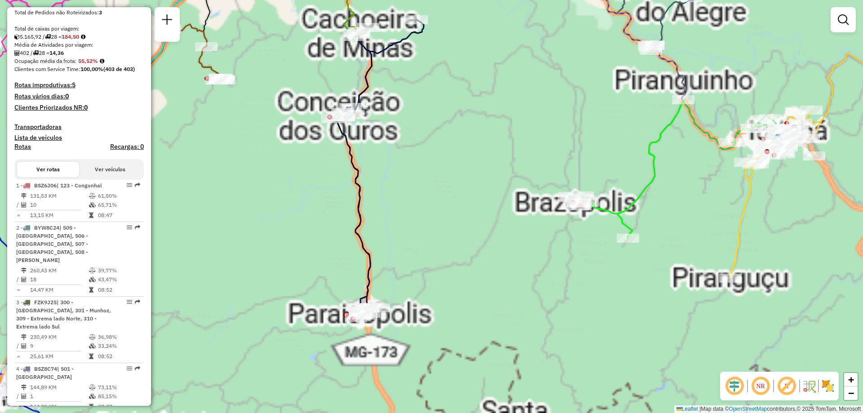 The height and width of the screenshot is (413, 863). What do you see at coordinates (687, 409) in the screenshot?
I see `a: Leaflet` at bounding box center [687, 409].